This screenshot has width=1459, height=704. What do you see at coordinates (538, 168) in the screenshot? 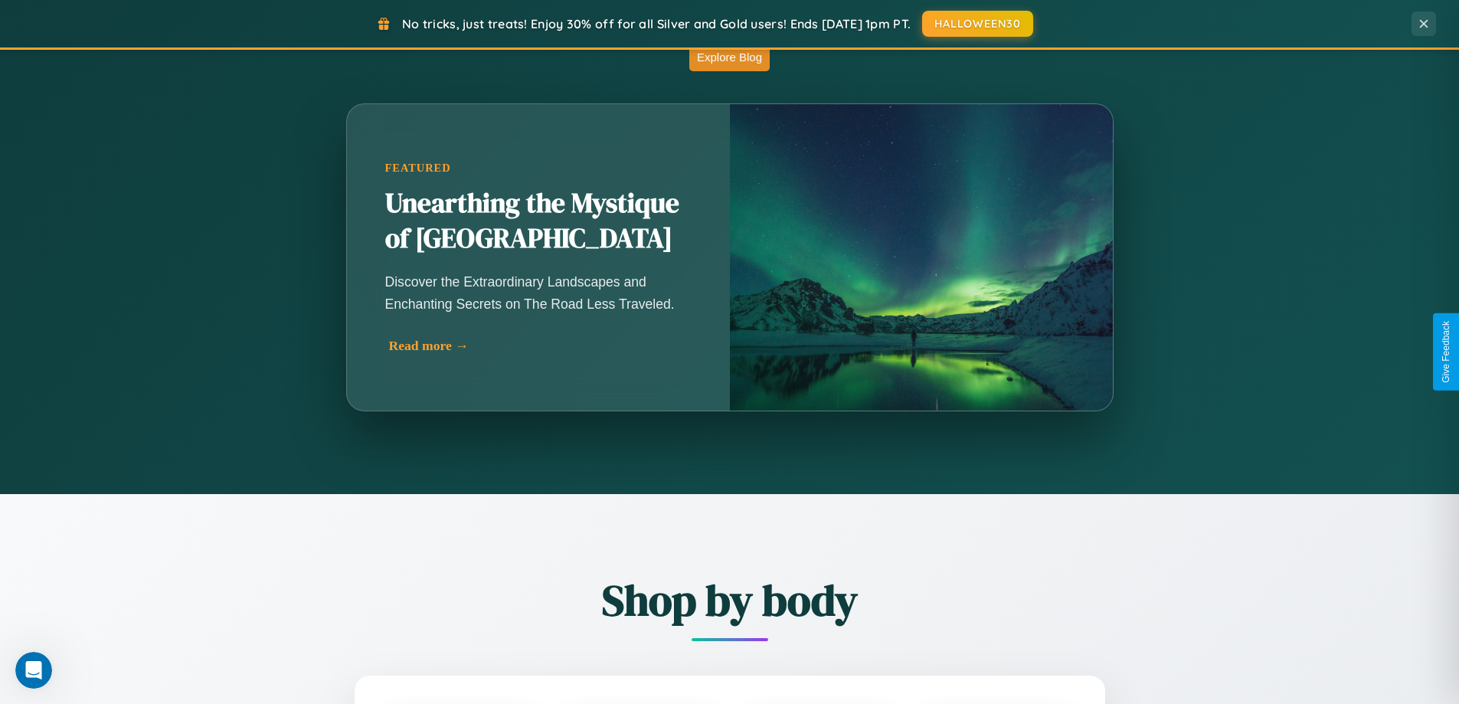
I see `div: Featured` at bounding box center [538, 168].